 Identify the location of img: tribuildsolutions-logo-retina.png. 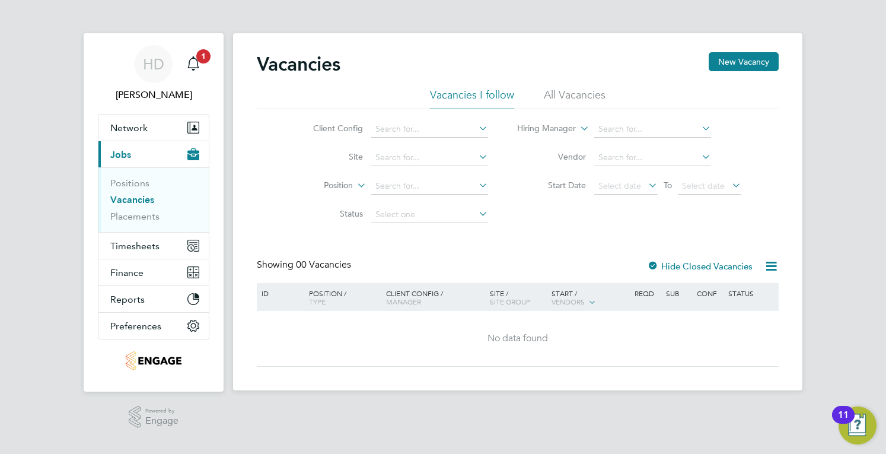
(153, 361).